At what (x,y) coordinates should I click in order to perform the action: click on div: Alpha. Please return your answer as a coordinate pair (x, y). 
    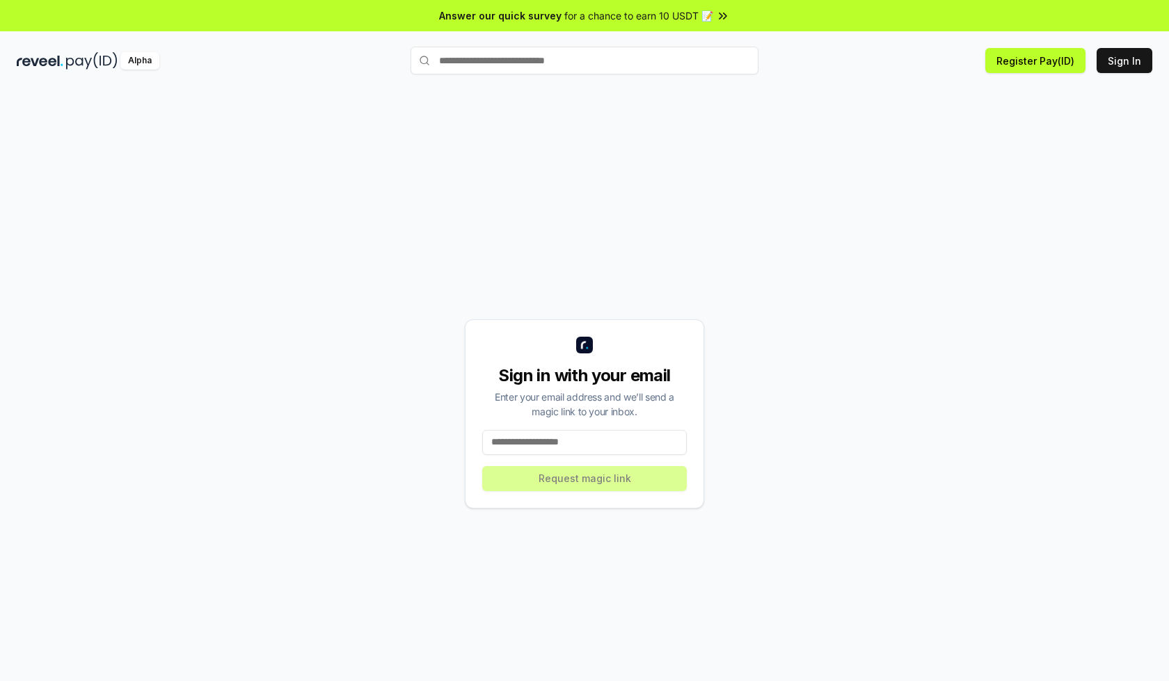
    Looking at the image, I should click on (140, 61).